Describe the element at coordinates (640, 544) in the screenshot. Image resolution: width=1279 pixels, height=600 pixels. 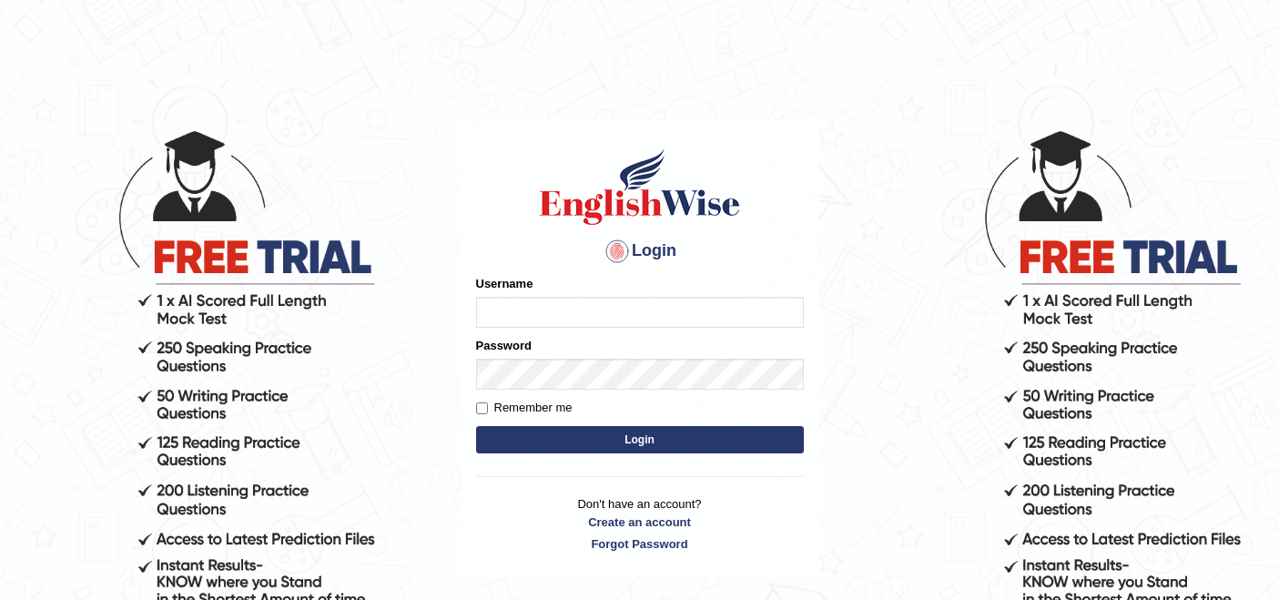
I see `a: Forgot Password` at that location.